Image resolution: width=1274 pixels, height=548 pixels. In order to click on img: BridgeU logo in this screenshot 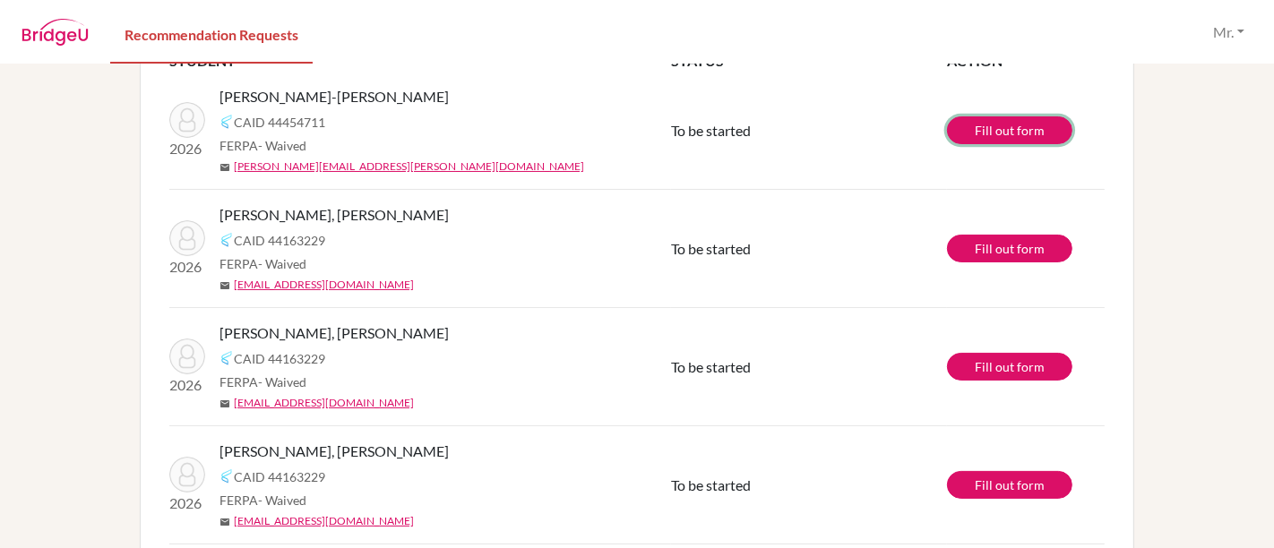, I will do `click(55, 32)`.